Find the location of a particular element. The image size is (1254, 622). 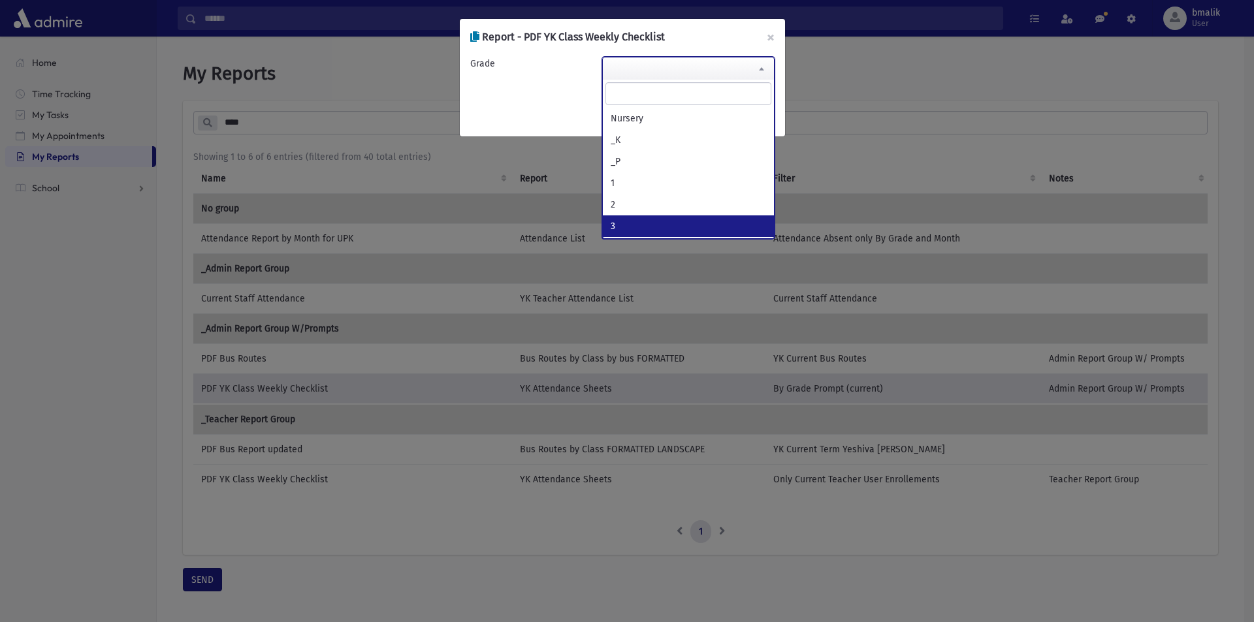

li: _K is located at coordinates (688, 140).